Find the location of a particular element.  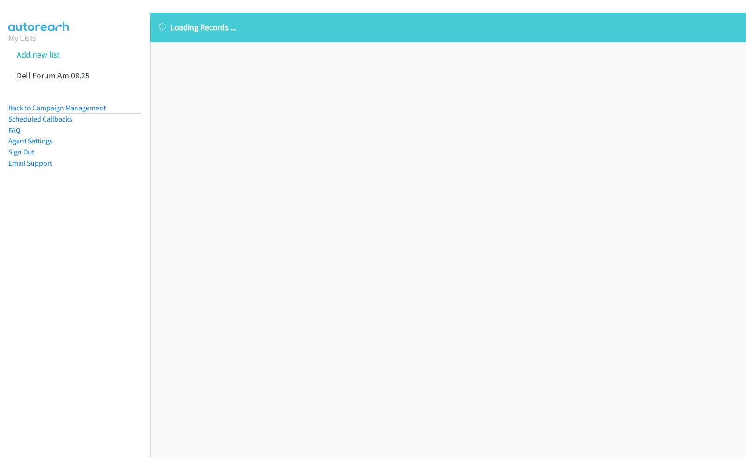

a: Agent Settings is located at coordinates (31, 140).